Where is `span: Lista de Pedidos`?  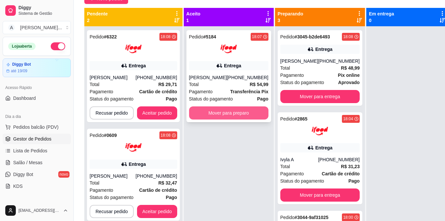
span: Lista de Pedidos is located at coordinates (30, 151).